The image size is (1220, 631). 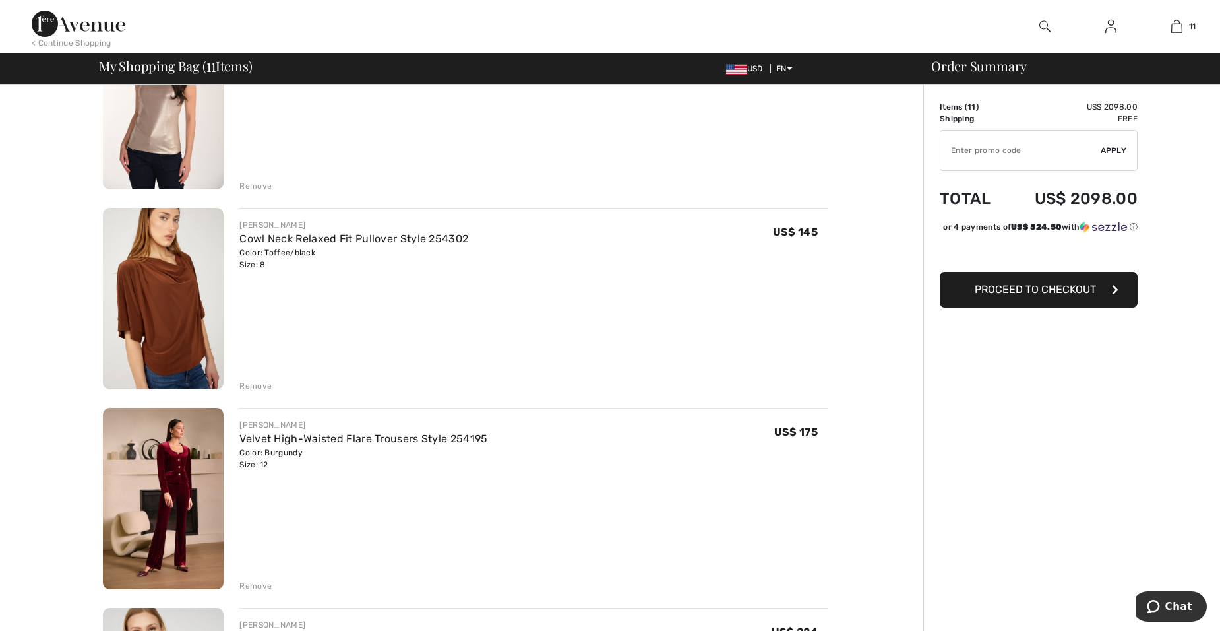 What do you see at coordinates (363, 458) in the screenshot?
I see `div: Color: Burgundy Size: 12` at bounding box center [363, 458].